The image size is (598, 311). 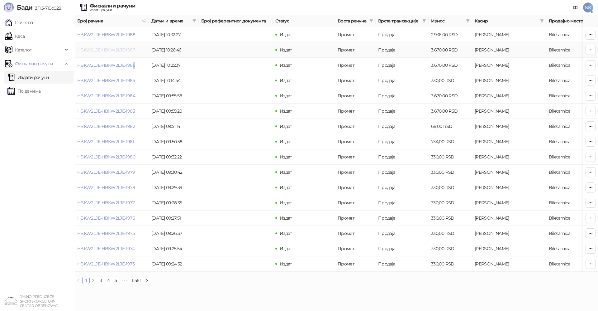 What do you see at coordinates (106, 80) in the screenshot?
I see `a: HBKW2LJE-HBKW2LJE-1985` at bounding box center [106, 80].